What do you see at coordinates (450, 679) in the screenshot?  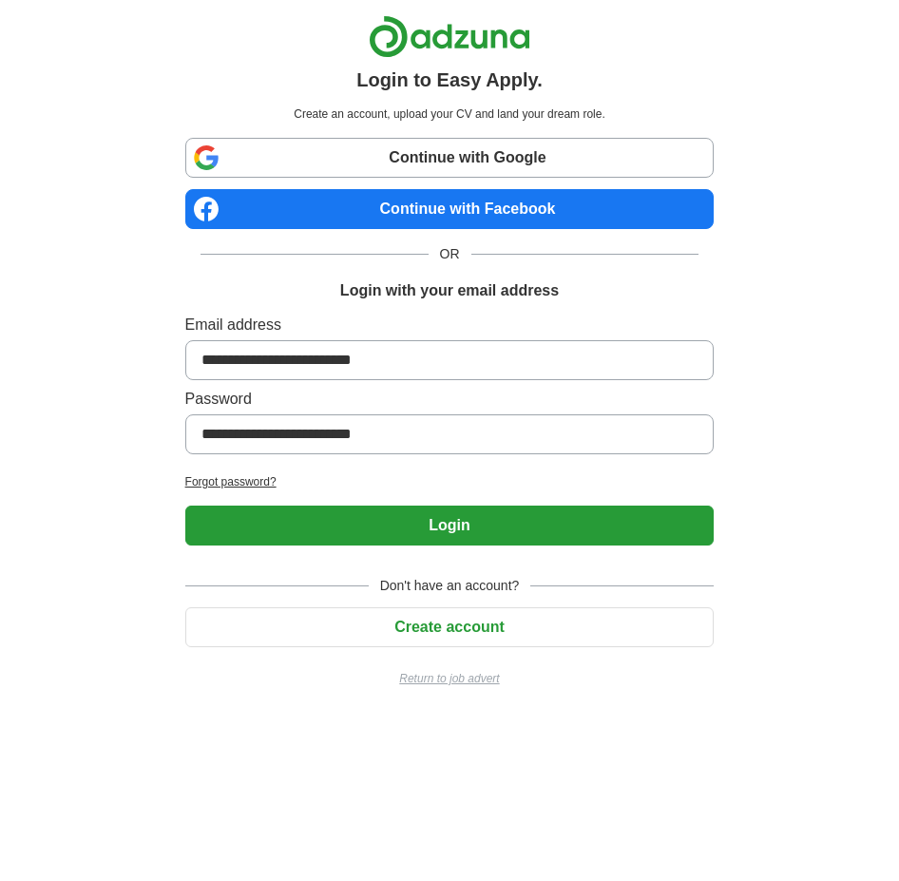 I see `p: Return to job advert` at bounding box center [450, 679].